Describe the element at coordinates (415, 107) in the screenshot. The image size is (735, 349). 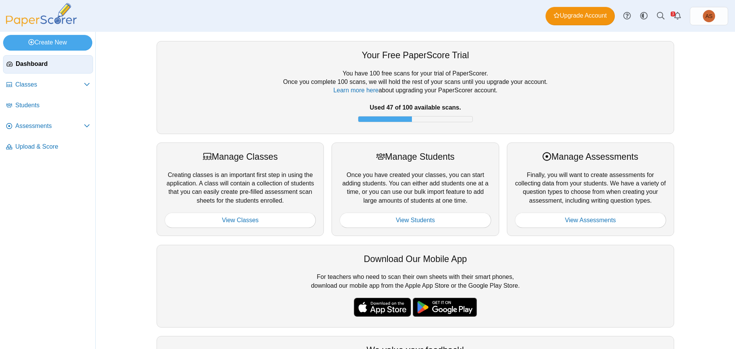
I see `b: Used 47 of 100 available scans.` at that location.